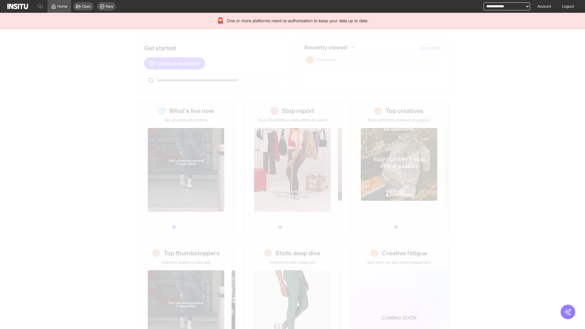 This screenshot has height=329, width=585. I want to click on span: New, so click(109, 6).